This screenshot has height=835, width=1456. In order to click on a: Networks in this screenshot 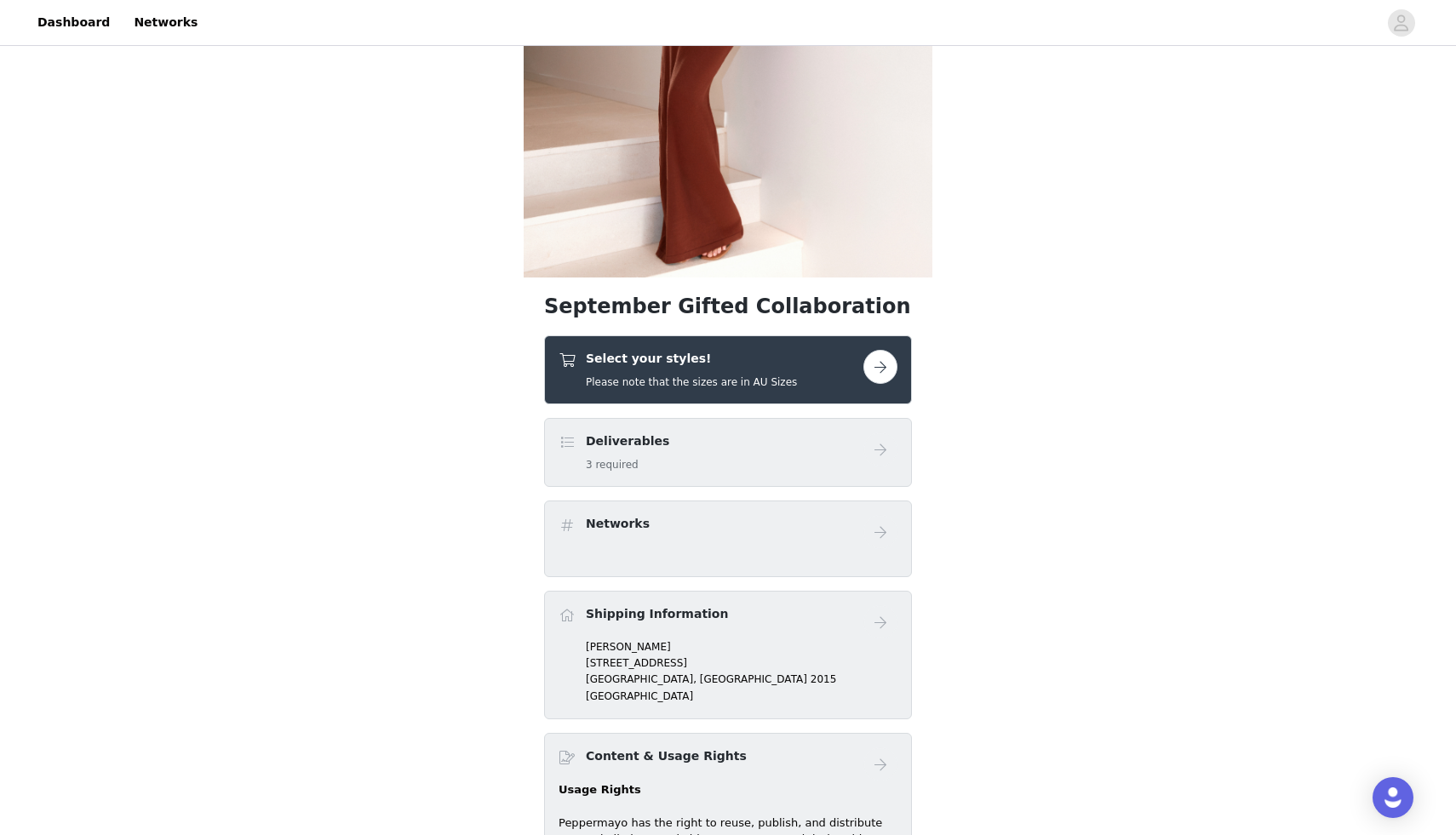, I will do `click(165, 22)`.